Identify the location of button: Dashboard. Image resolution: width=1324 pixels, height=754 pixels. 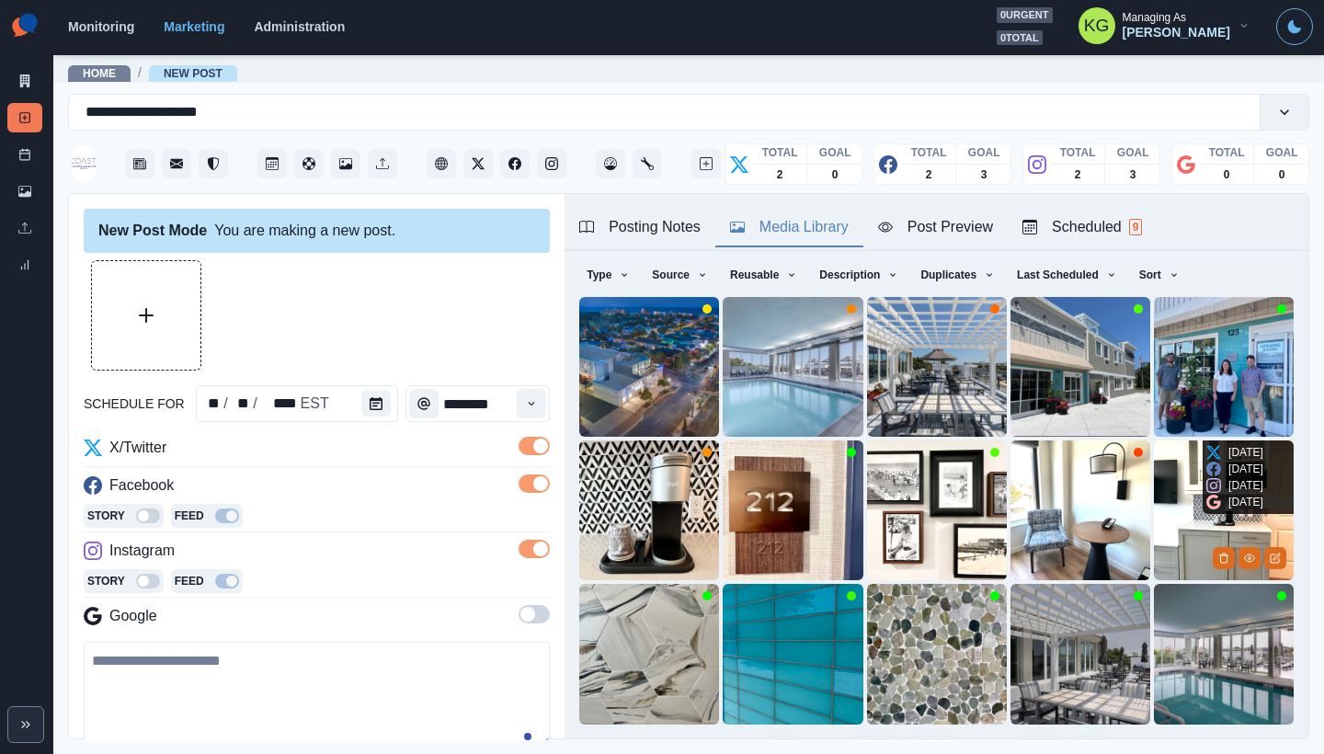
(611, 164).